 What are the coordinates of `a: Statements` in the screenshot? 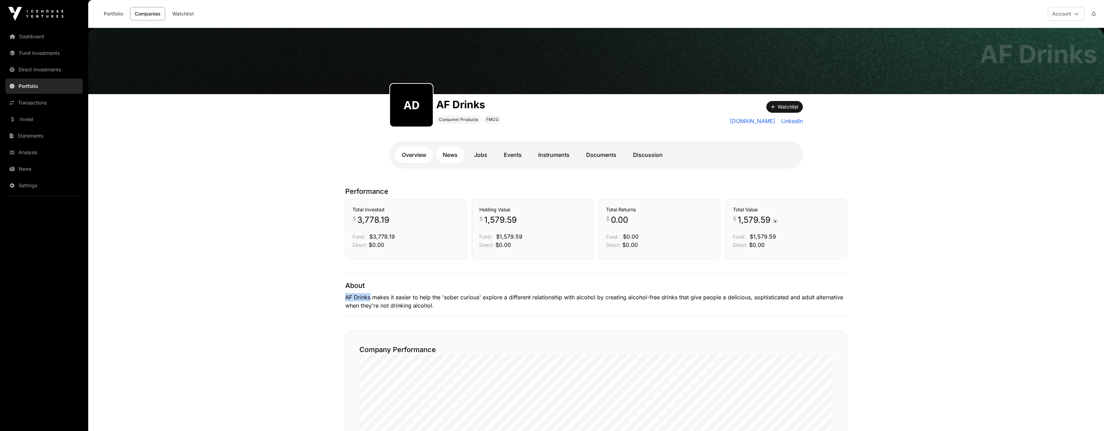 It's located at (44, 136).